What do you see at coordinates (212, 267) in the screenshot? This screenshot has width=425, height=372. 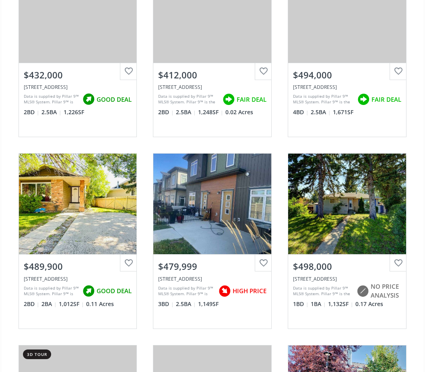 I see `div: $479,999` at bounding box center [212, 267].